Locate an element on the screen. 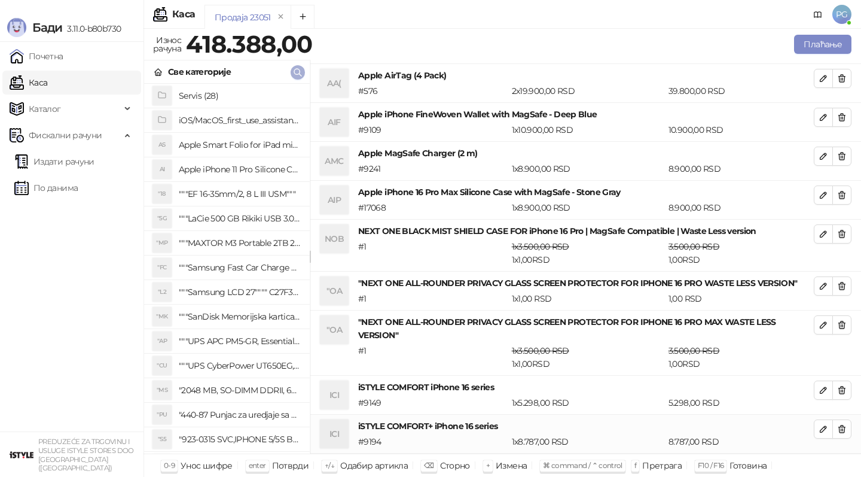  div: # 9194 is located at coordinates (432, 441).